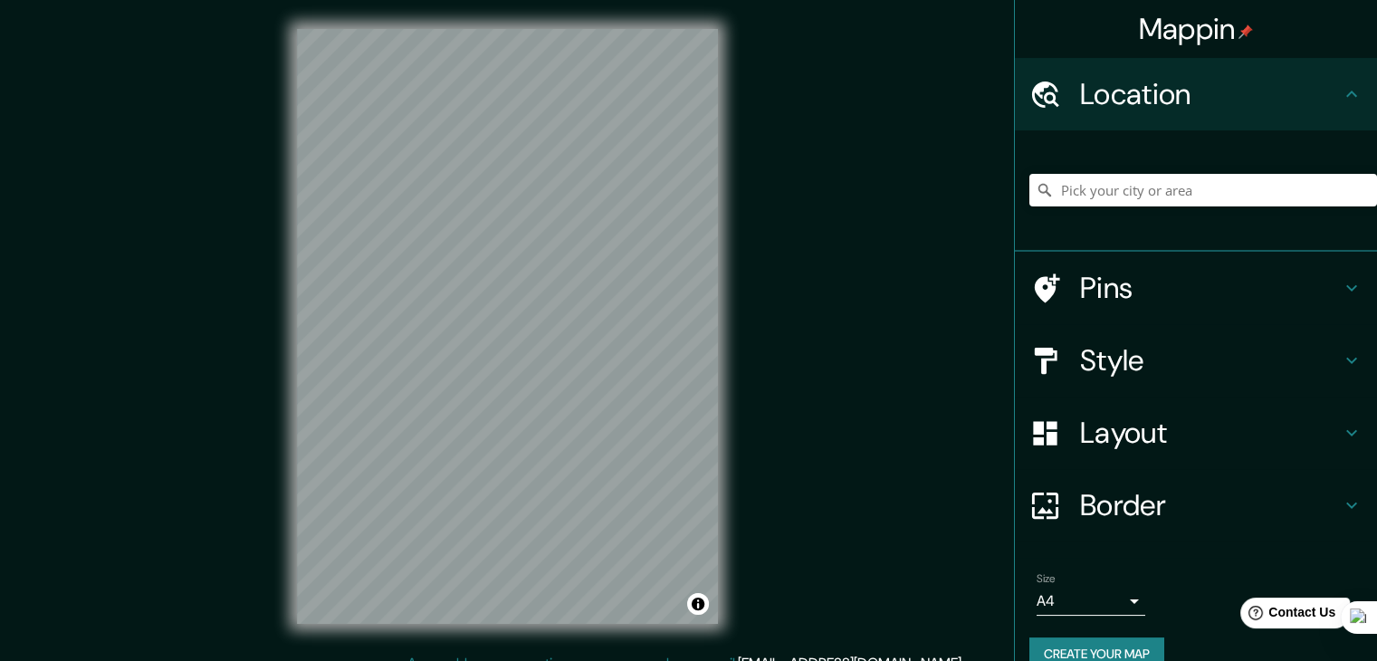  I want to click on label: Size, so click(1045, 578).